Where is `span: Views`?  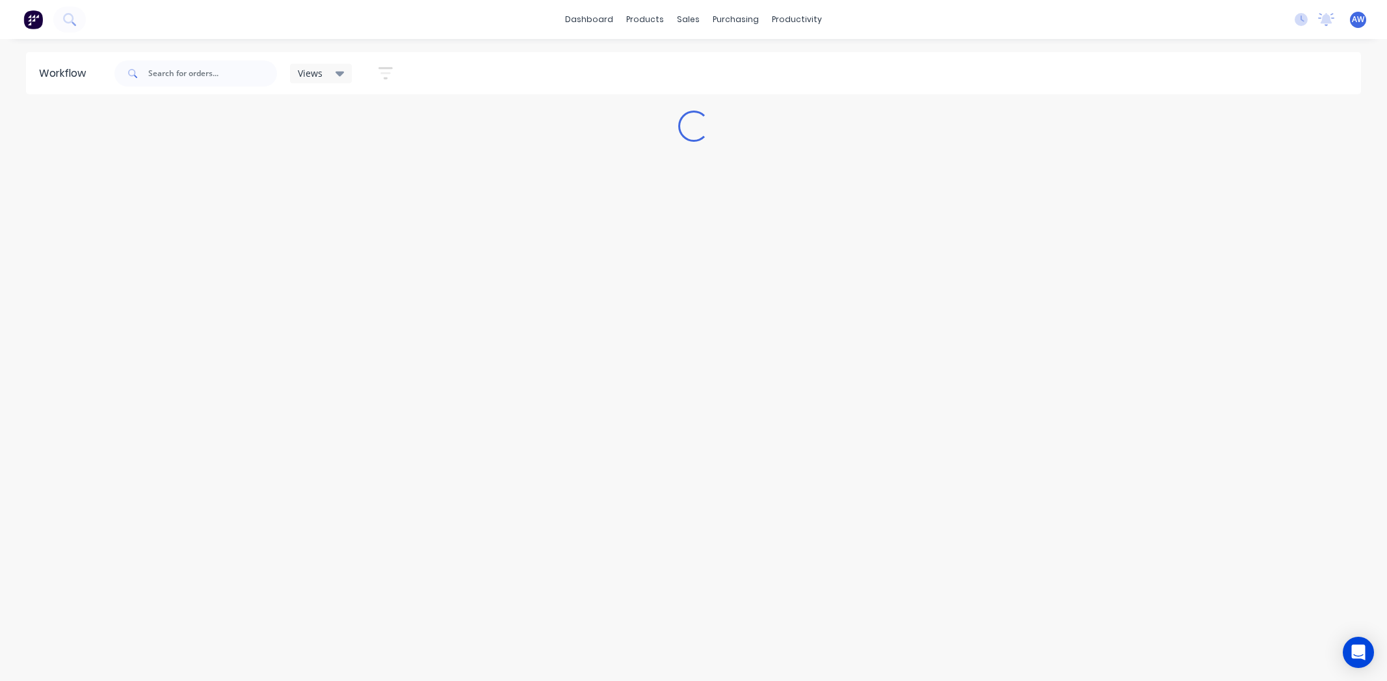
span: Views is located at coordinates (310, 73).